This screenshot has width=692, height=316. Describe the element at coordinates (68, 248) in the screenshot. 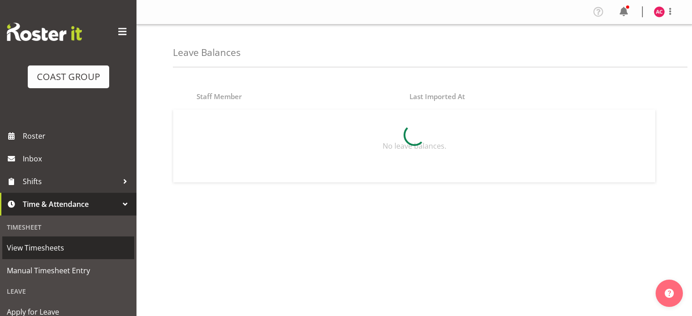

I see `span: View Timesheets` at that location.